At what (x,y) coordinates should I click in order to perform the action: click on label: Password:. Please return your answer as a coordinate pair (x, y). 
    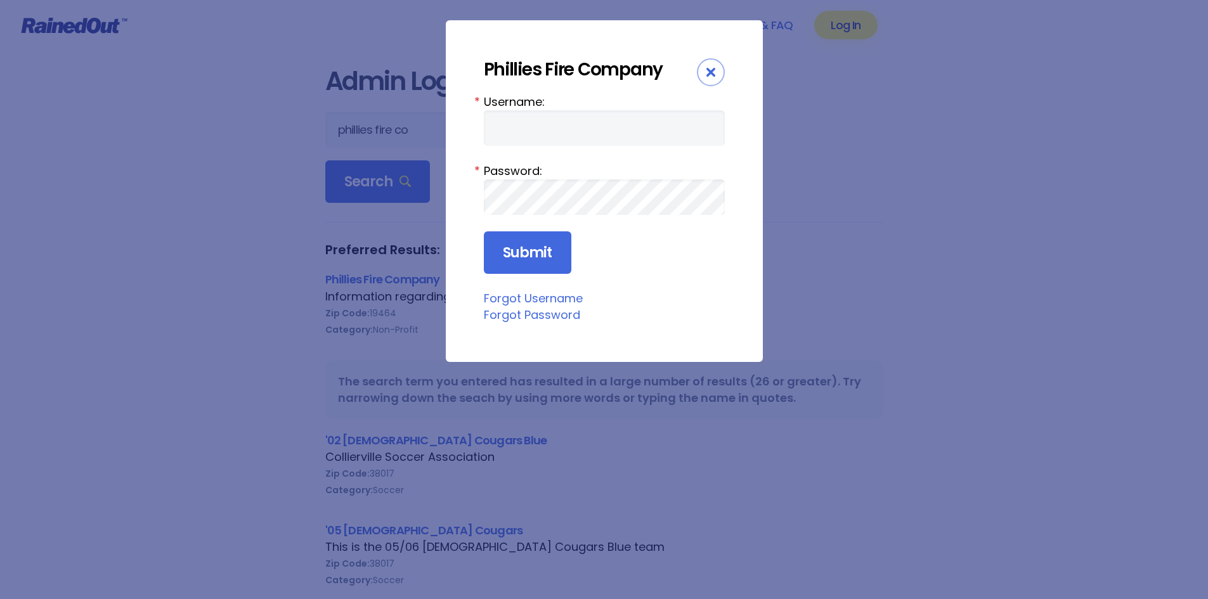
    Looking at the image, I should click on (604, 171).